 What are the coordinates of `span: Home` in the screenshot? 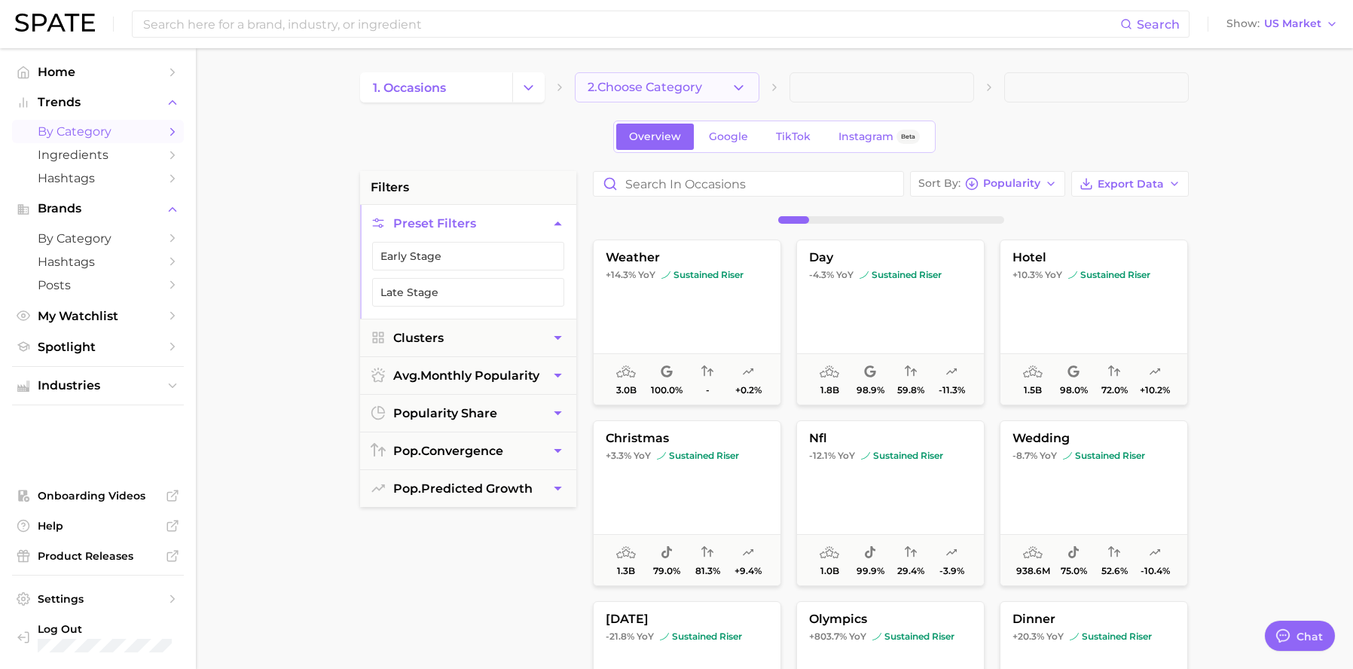 It's located at (98, 72).